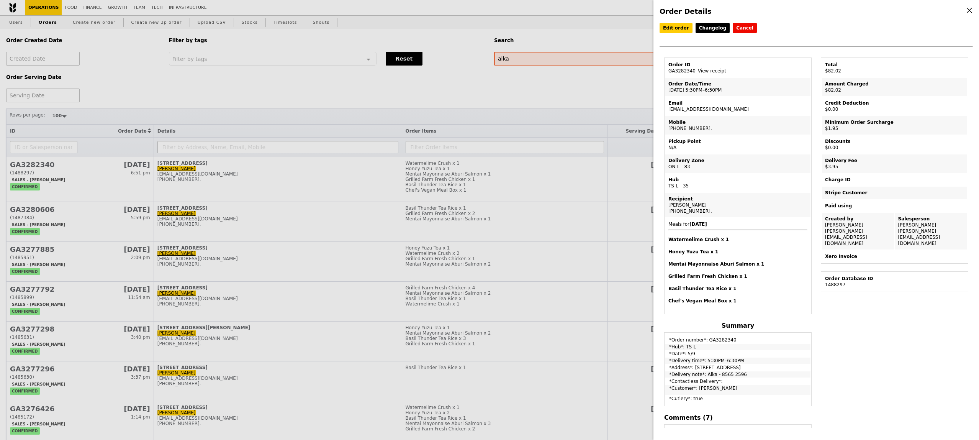  I want to click on td: $1.95, so click(894, 125).